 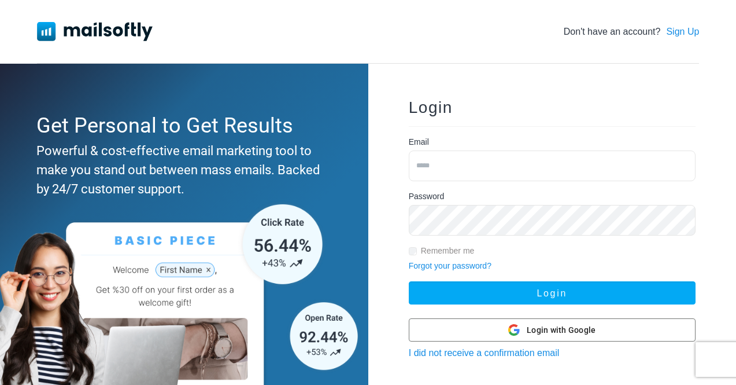 What do you see at coordinates (181, 126) in the screenshot?
I see `div: Get Personal to Get Results` at bounding box center [181, 126].